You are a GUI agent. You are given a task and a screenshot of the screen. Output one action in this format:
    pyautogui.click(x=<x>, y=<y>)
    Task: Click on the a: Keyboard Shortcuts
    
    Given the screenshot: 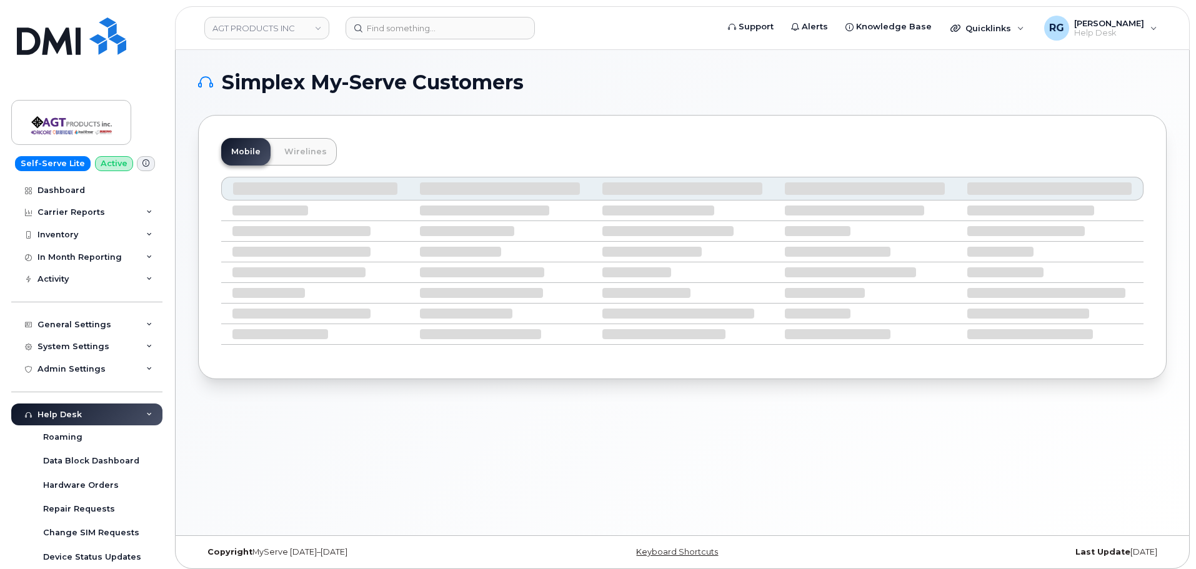 What is the action you would take?
    pyautogui.click(x=677, y=552)
    